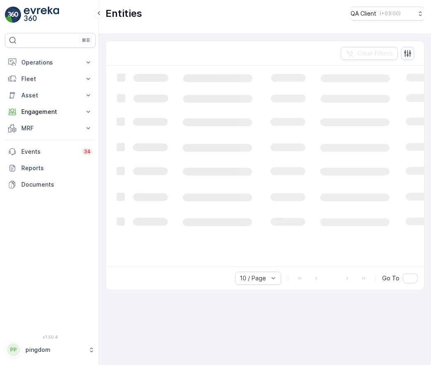 This screenshot has width=431, height=365. Describe the element at coordinates (50, 112) in the screenshot. I see `p: Engagement` at that location.